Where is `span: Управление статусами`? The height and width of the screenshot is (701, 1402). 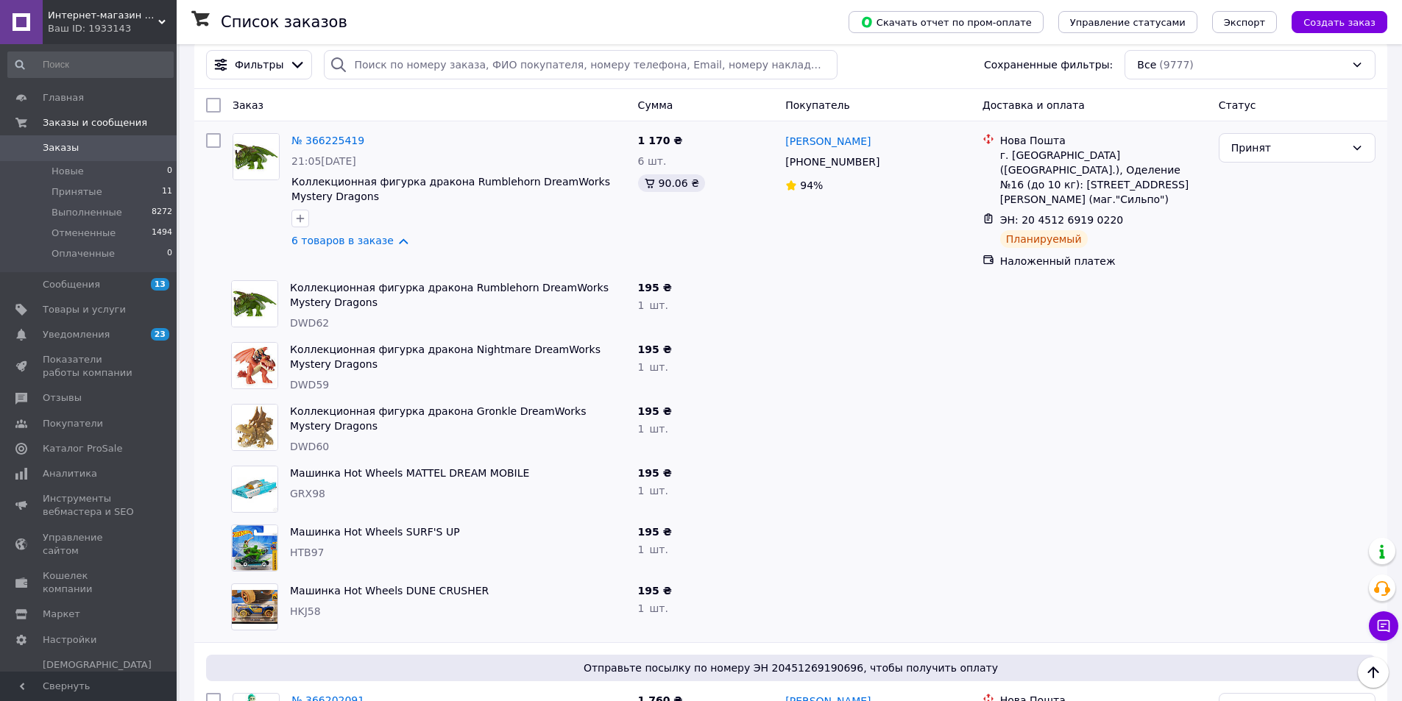
span: Управление статусами is located at coordinates (1127, 22).